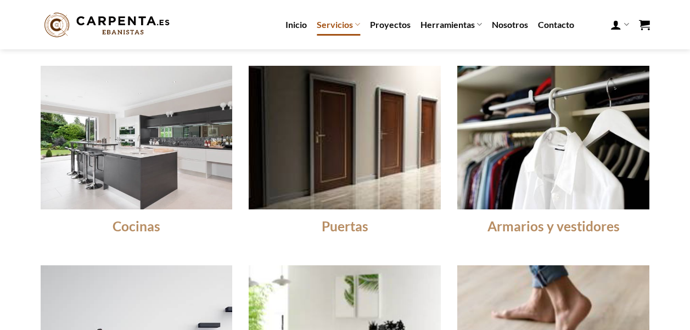 The width and height of the screenshot is (690, 330). What do you see at coordinates (556, 25) in the screenshot?
I see `a: Contacto` at bounding box center [556, 25].